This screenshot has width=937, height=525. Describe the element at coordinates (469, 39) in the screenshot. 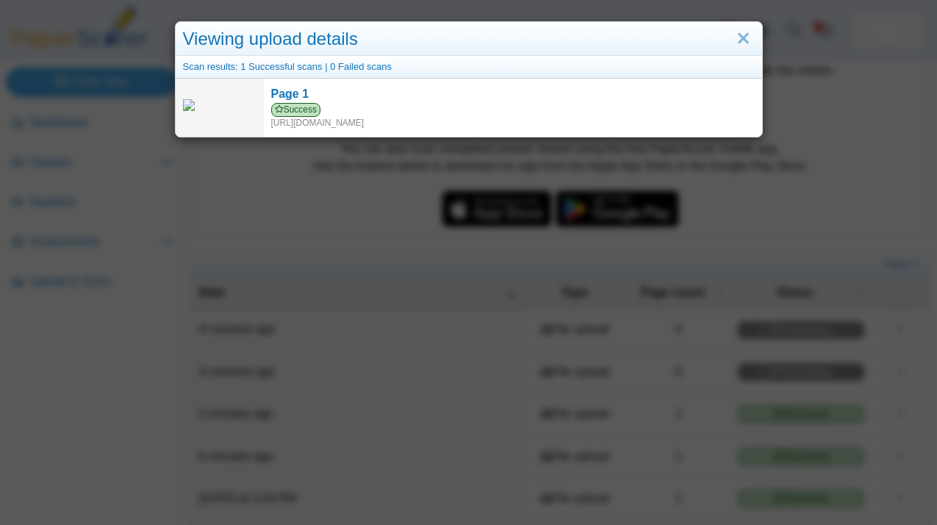

I see `div: Viewing upload details` at that location.